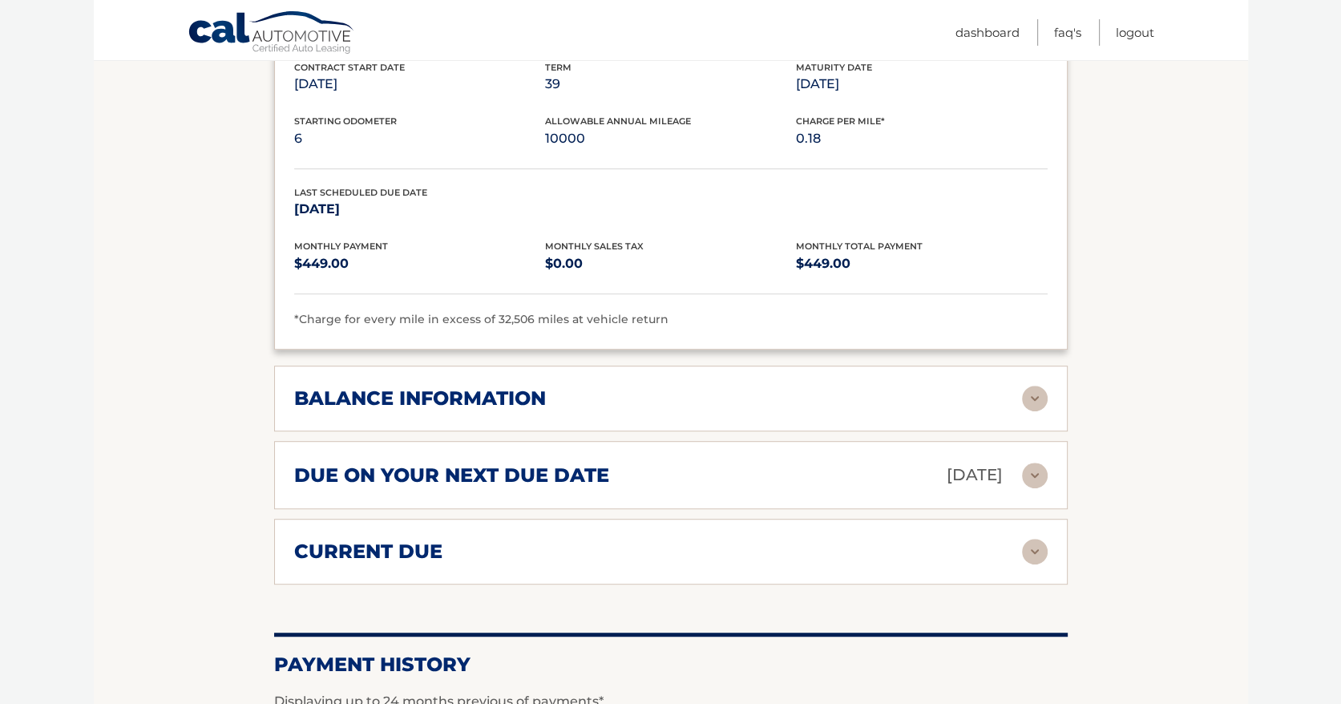 The height and width of the screenshot is (704, 1341). What do you see at coordinates (272, 34) in the screenshot?
I see `a: Cal Automotive` at bounding box center [272, 34].